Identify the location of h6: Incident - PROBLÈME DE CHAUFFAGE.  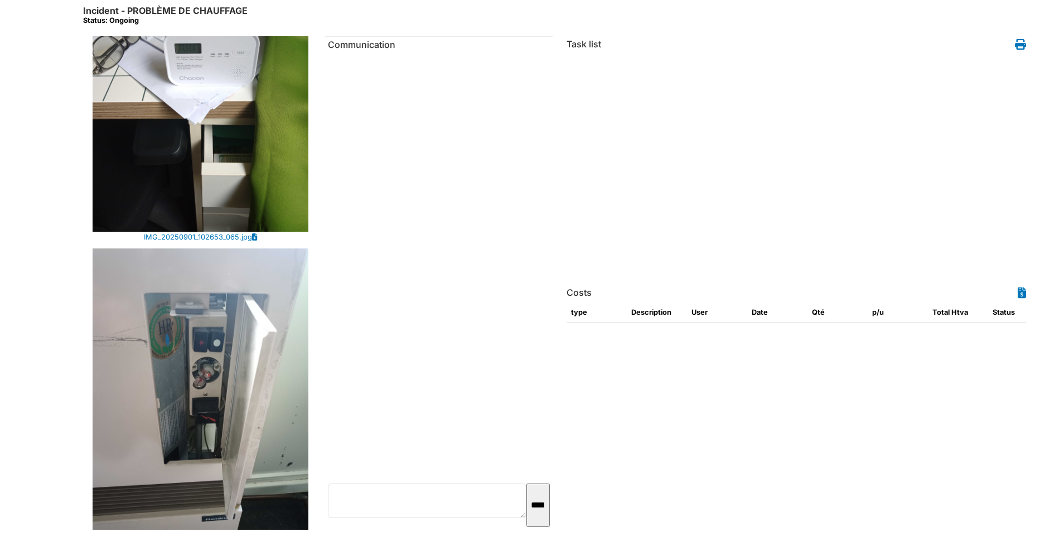
(165, 15).